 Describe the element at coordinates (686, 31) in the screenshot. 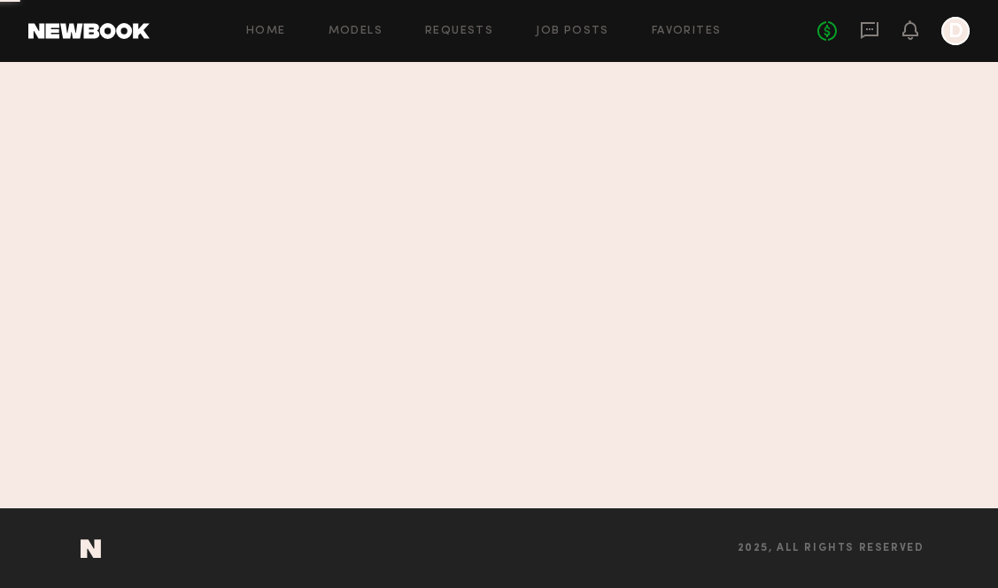

I see `a: Favorites` at that location.